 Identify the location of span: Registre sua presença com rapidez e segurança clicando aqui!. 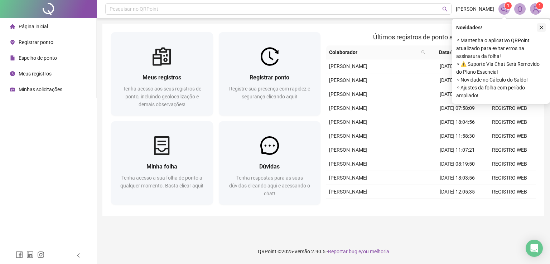
(270, 93).